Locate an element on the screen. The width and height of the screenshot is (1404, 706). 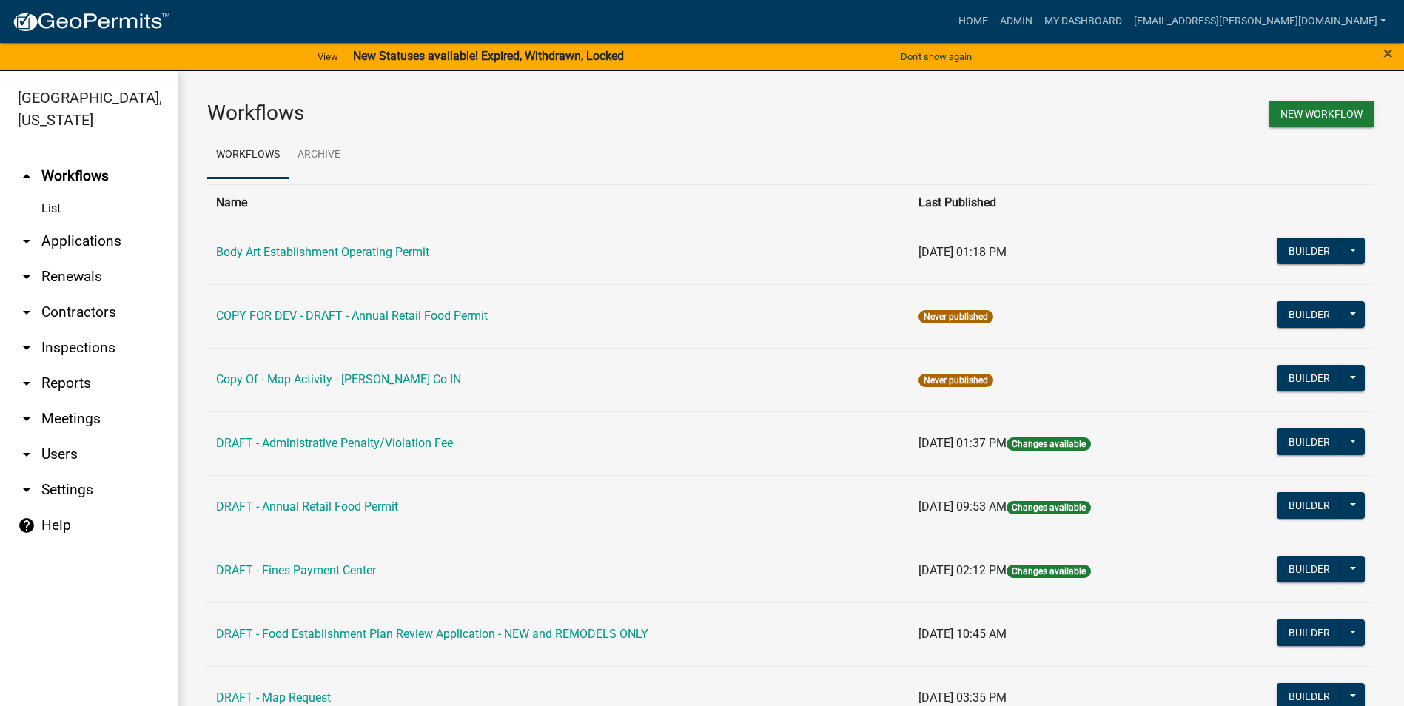
a: Admin is located at coordinates (1016, 21).